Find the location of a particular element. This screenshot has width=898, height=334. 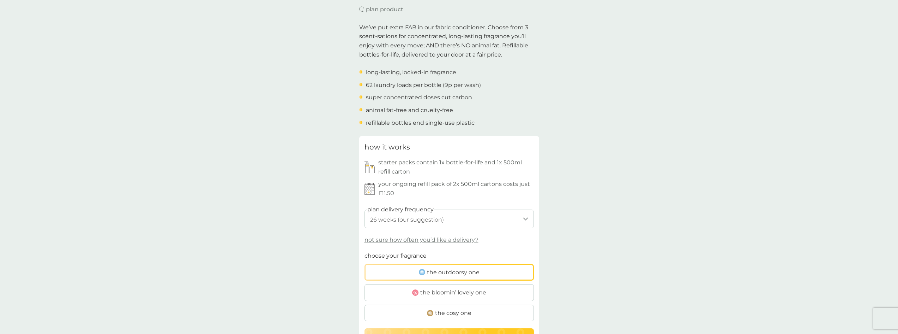

p: choose your fragrance is located at coordinates (396, 256).